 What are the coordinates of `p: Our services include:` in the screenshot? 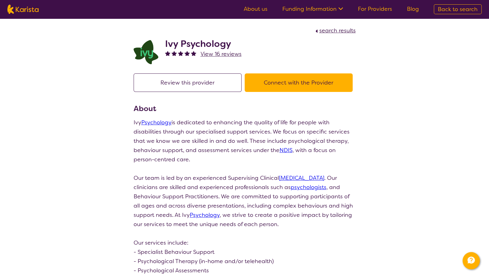 It's located at (245, 243).